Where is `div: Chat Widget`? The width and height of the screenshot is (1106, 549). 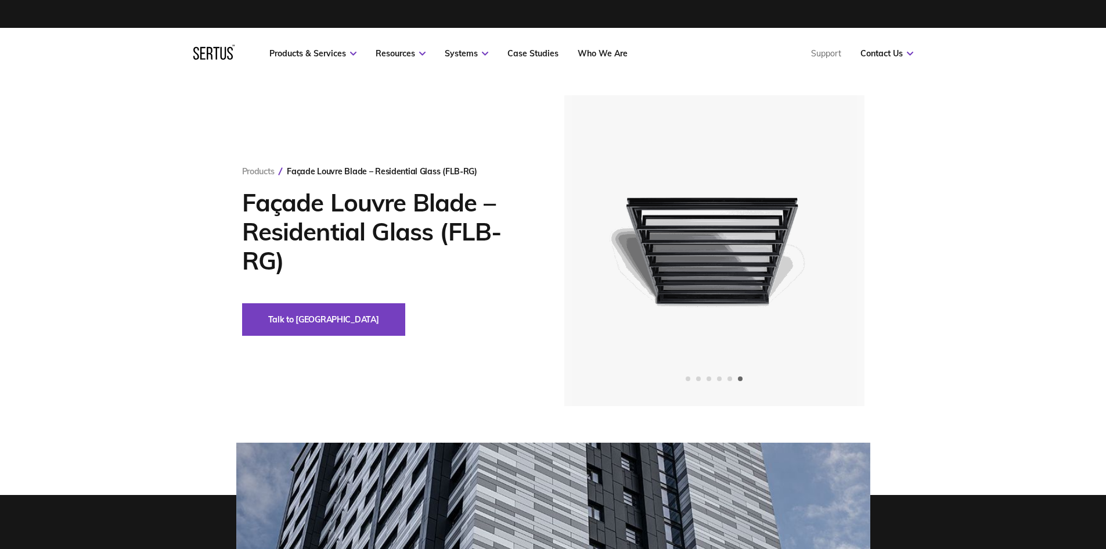 div: Chat Widget is located at coordinates (1001, 481).